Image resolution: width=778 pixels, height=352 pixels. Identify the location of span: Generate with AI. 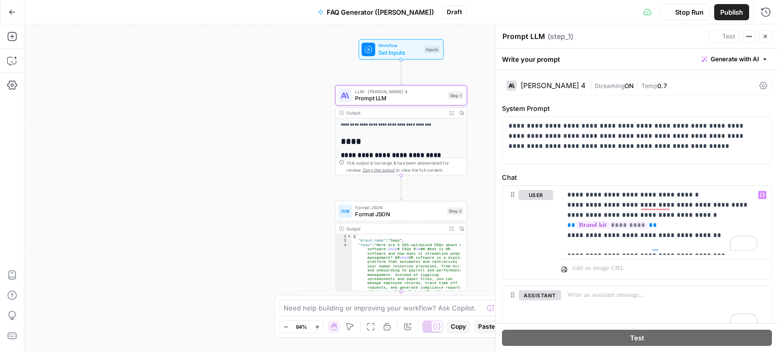
(734, 59).